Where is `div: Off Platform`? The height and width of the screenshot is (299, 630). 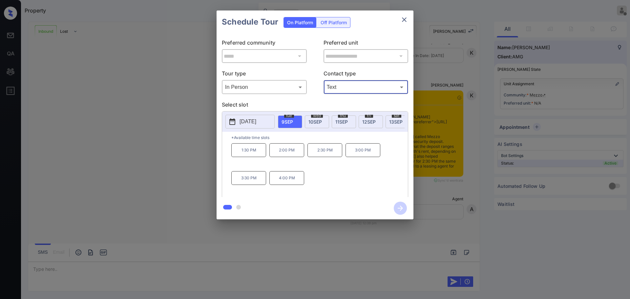
div: Off Platform is located at coordinates (334, 22).